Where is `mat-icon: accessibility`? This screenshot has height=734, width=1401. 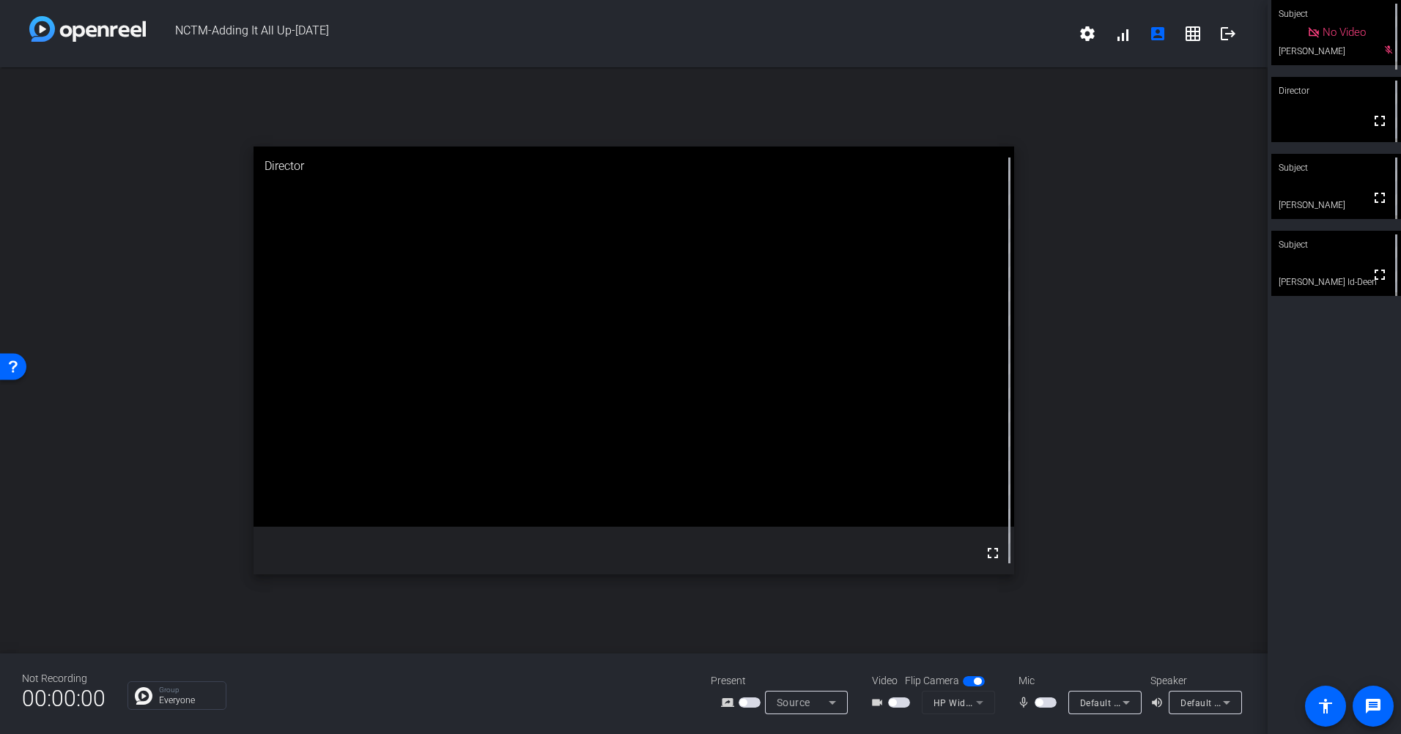
mat-icon: accessibility is located at coordinates (1326, 707).